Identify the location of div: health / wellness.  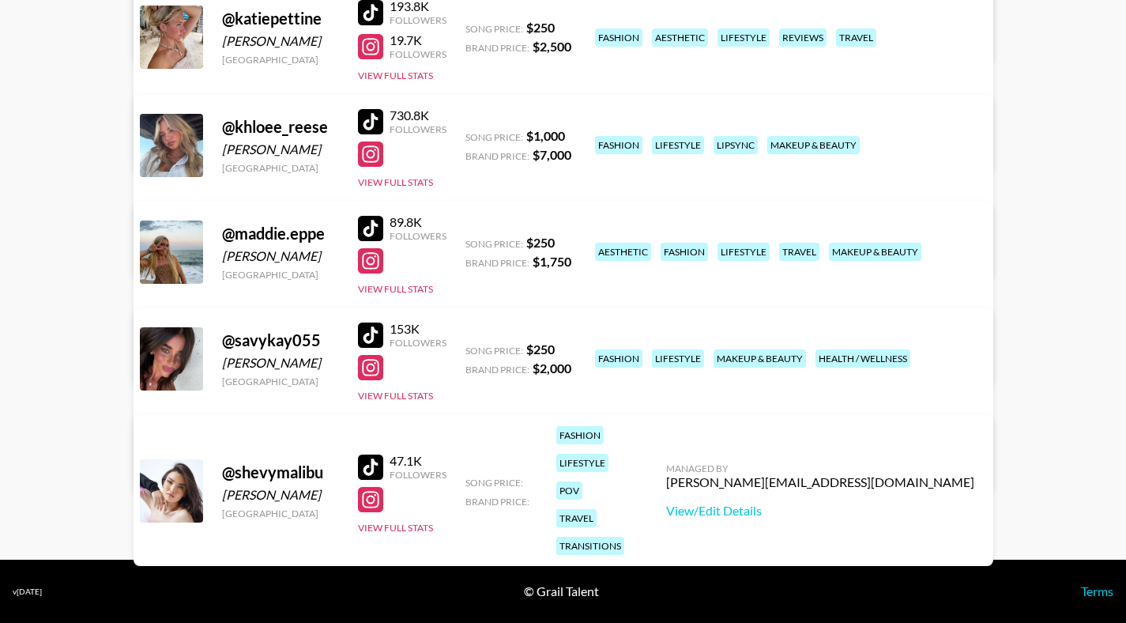
(863, 358).